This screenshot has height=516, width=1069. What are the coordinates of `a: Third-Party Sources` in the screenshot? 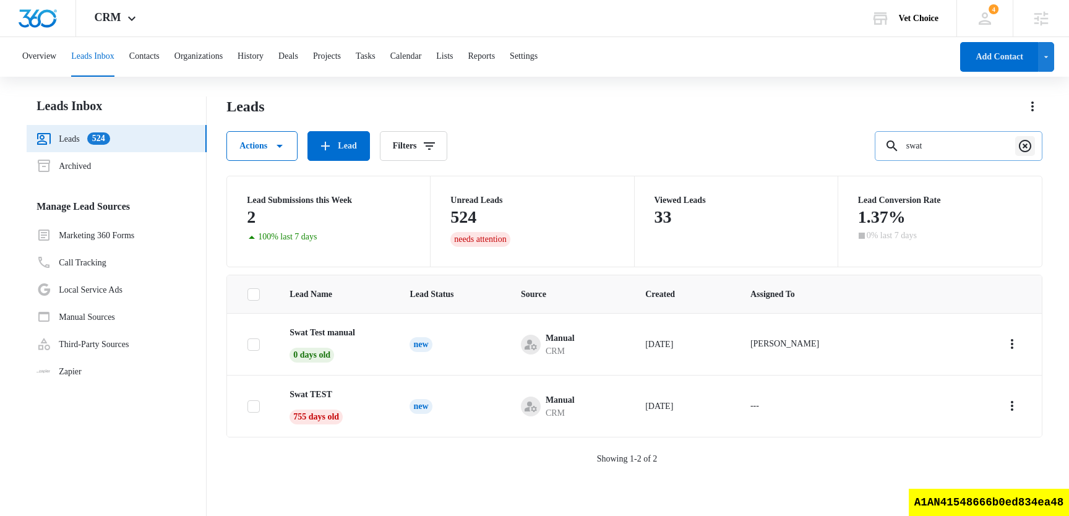 It's located at (82, 344).